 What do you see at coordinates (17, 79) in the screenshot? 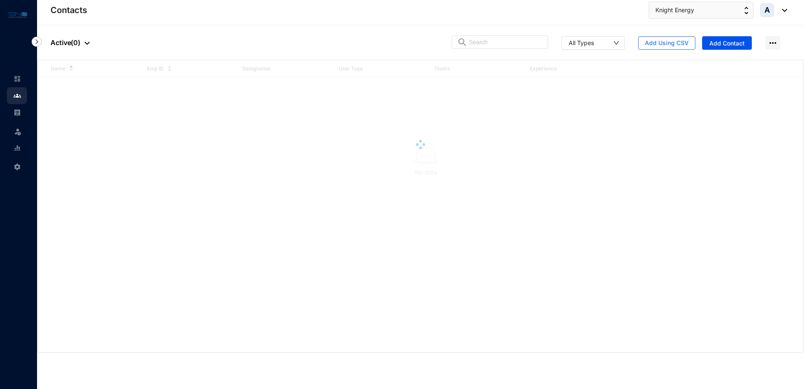
I see `li: Home` at bounding box center [17, 79].